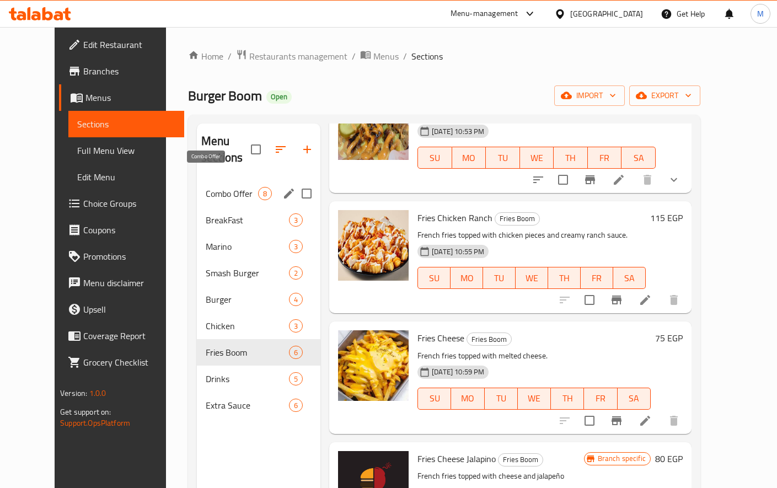 Image resolution: width=777 pixels, height=488 pixels. I want to click on a: Upsell, so click(121, 310).